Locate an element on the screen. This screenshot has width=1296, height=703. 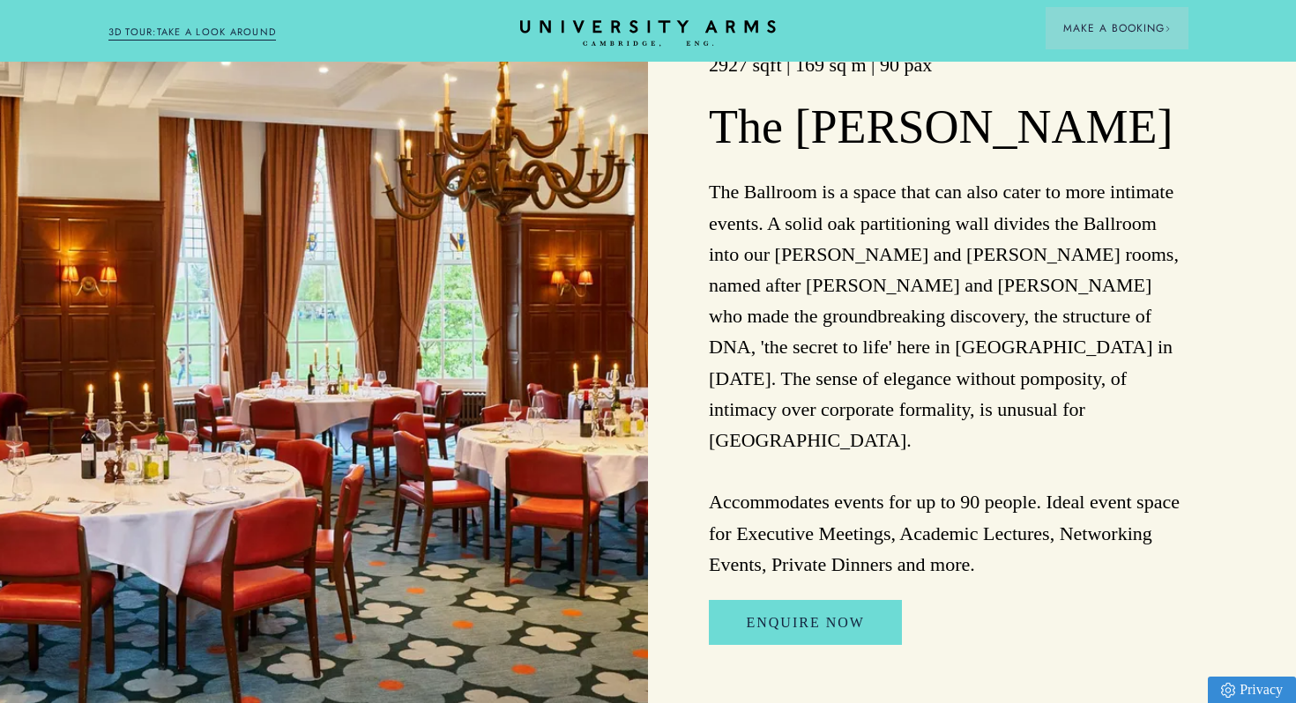
p: The Ballroom is a space that can also cater to more intimate events. A solid oak partitioning wal... is located at coordinates (948, 377).